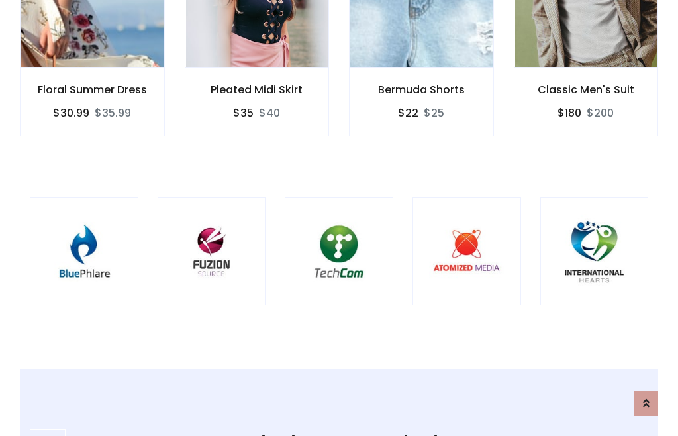  What do you see at coordinates (408, 113) in the screenshot?
I see `h6: $22` at bounding box center [408, 113].